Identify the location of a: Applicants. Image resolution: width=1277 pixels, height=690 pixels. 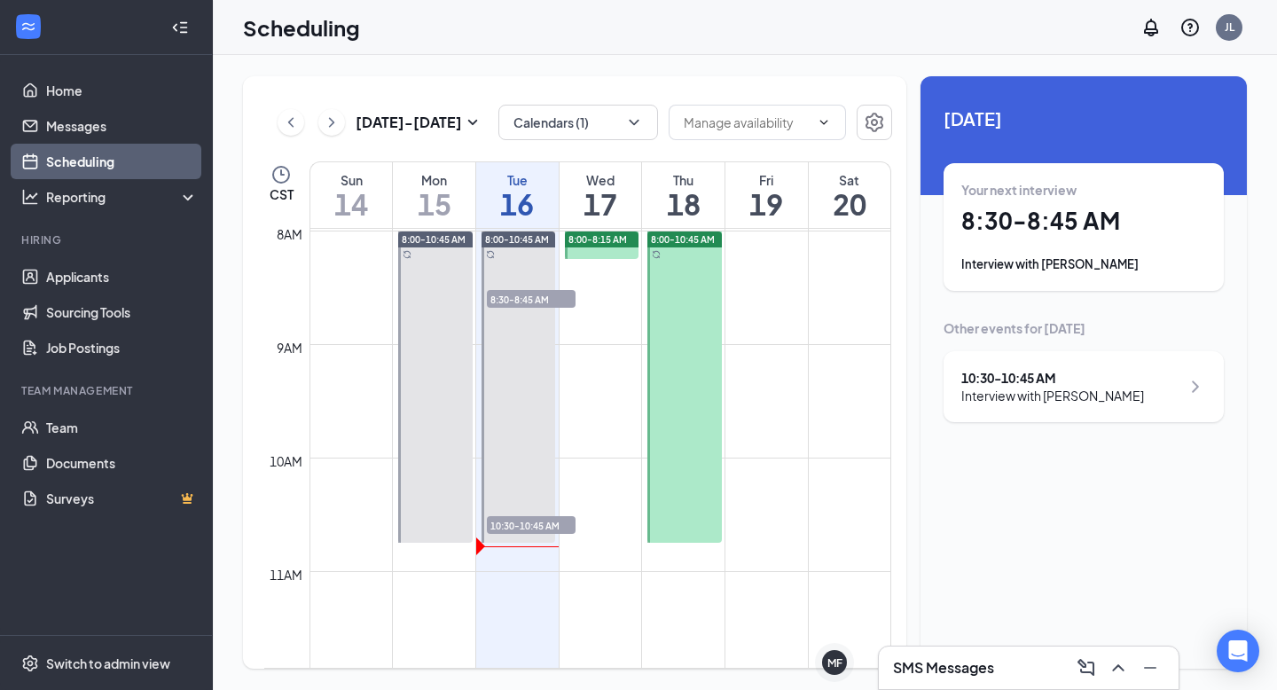
(121, 277).